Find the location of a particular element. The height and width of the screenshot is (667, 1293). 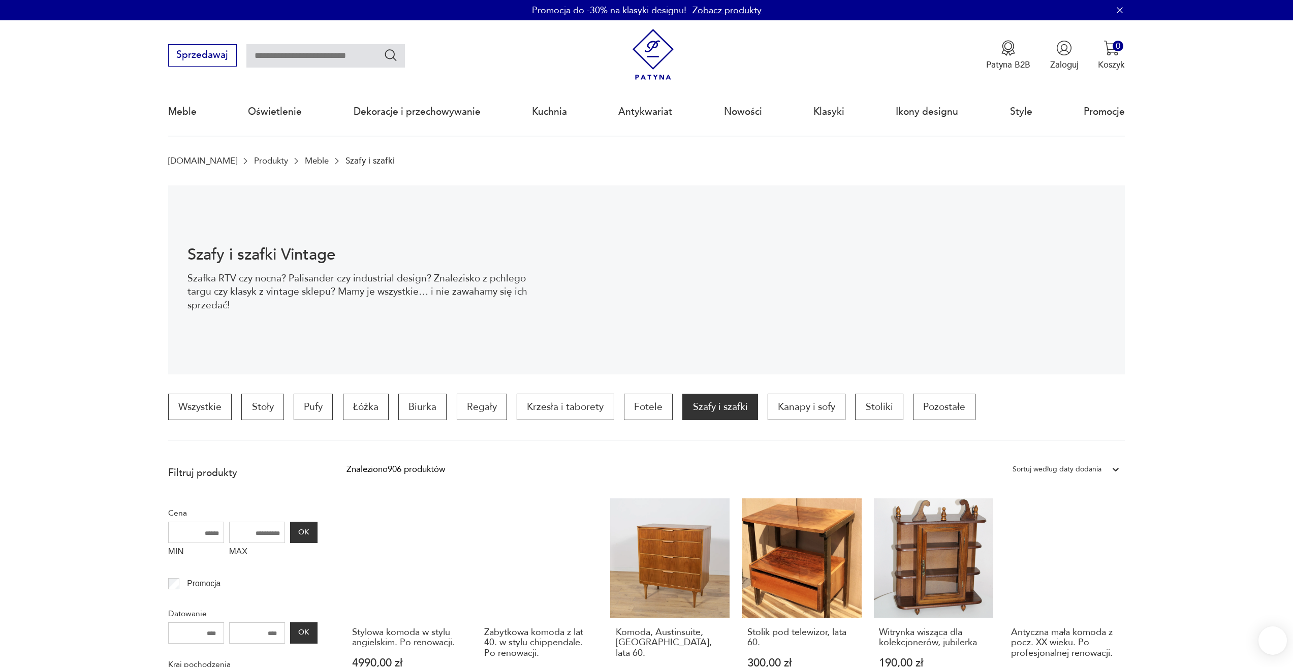

button: 0Koszyk is located at coordinates (1111, 55).